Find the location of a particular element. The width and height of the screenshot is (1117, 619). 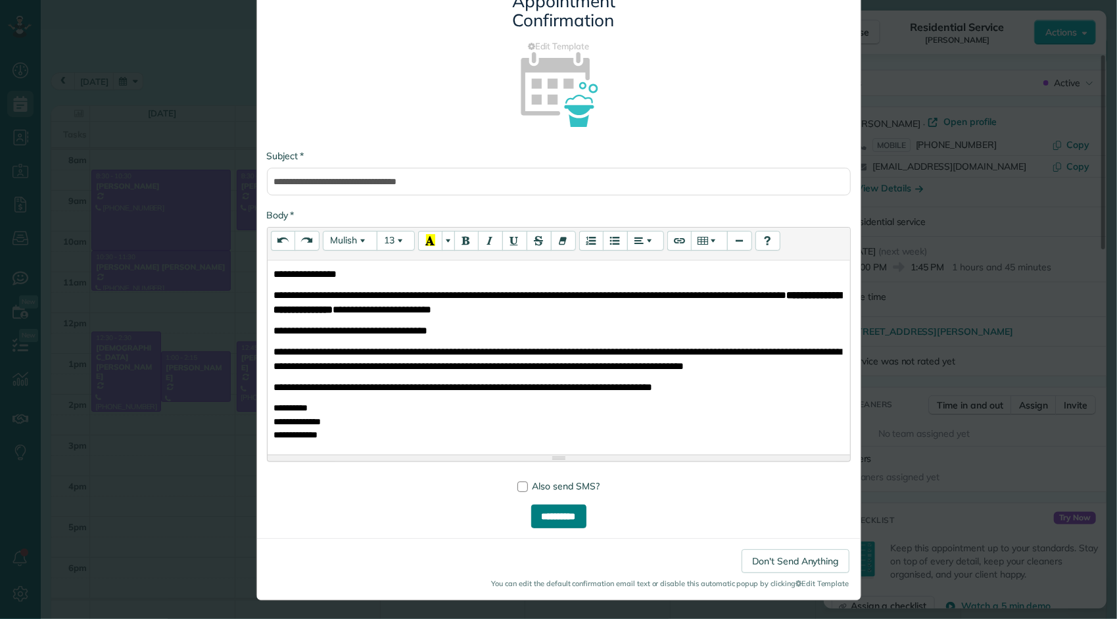

span: 13 is located at coordinates (390, 240).